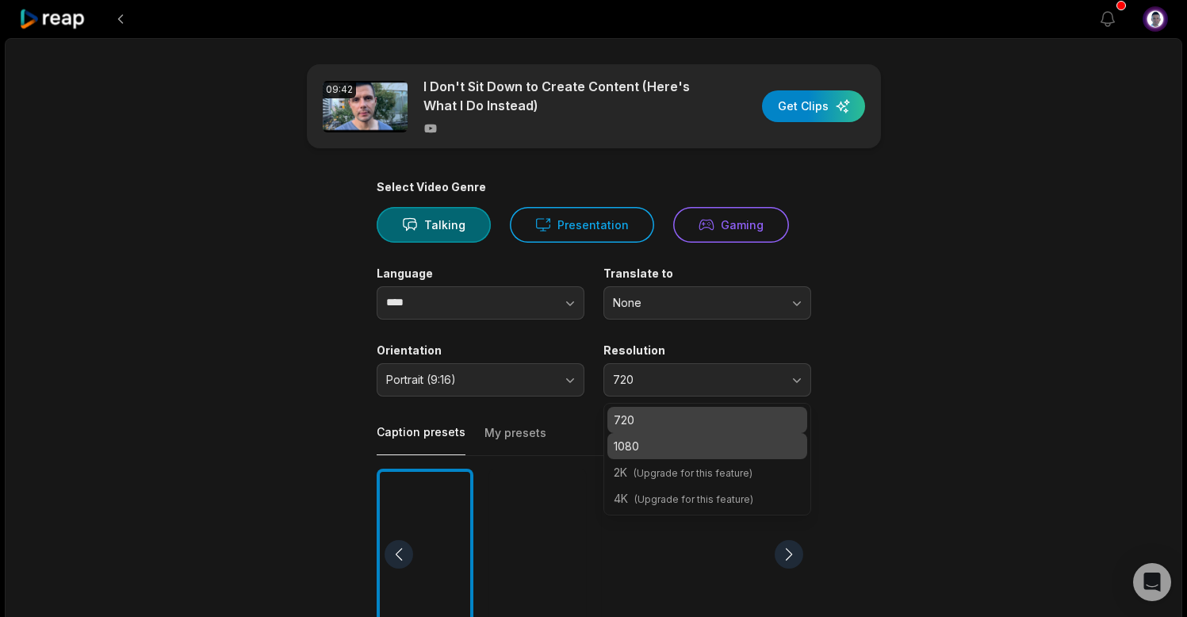 This screenshot has height=617, width=1187. I want to click on label: Orientation, so click(481, 351).